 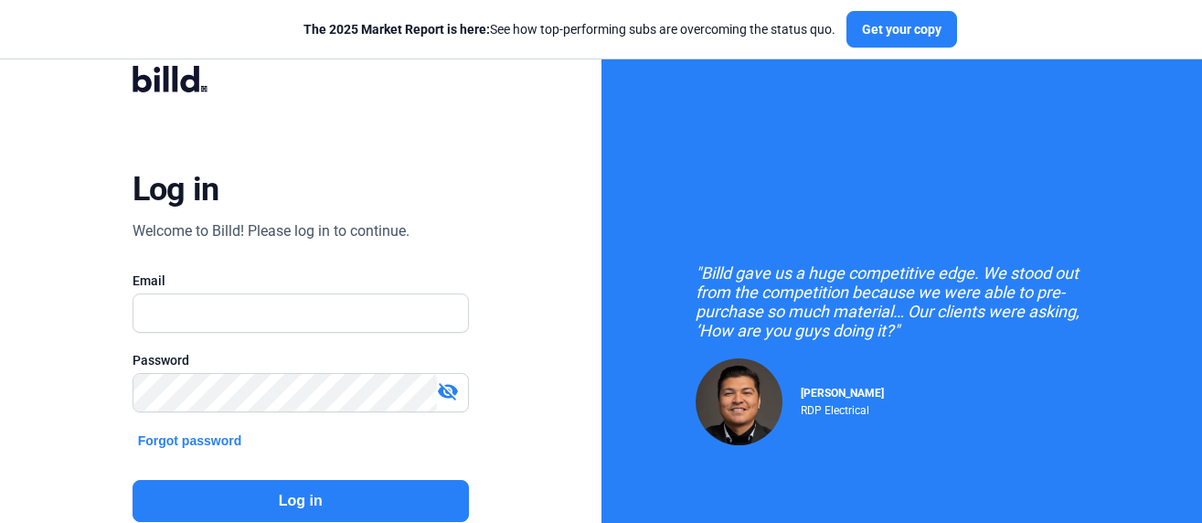 I want to click on div: Log in, so click(x=175, y=189).